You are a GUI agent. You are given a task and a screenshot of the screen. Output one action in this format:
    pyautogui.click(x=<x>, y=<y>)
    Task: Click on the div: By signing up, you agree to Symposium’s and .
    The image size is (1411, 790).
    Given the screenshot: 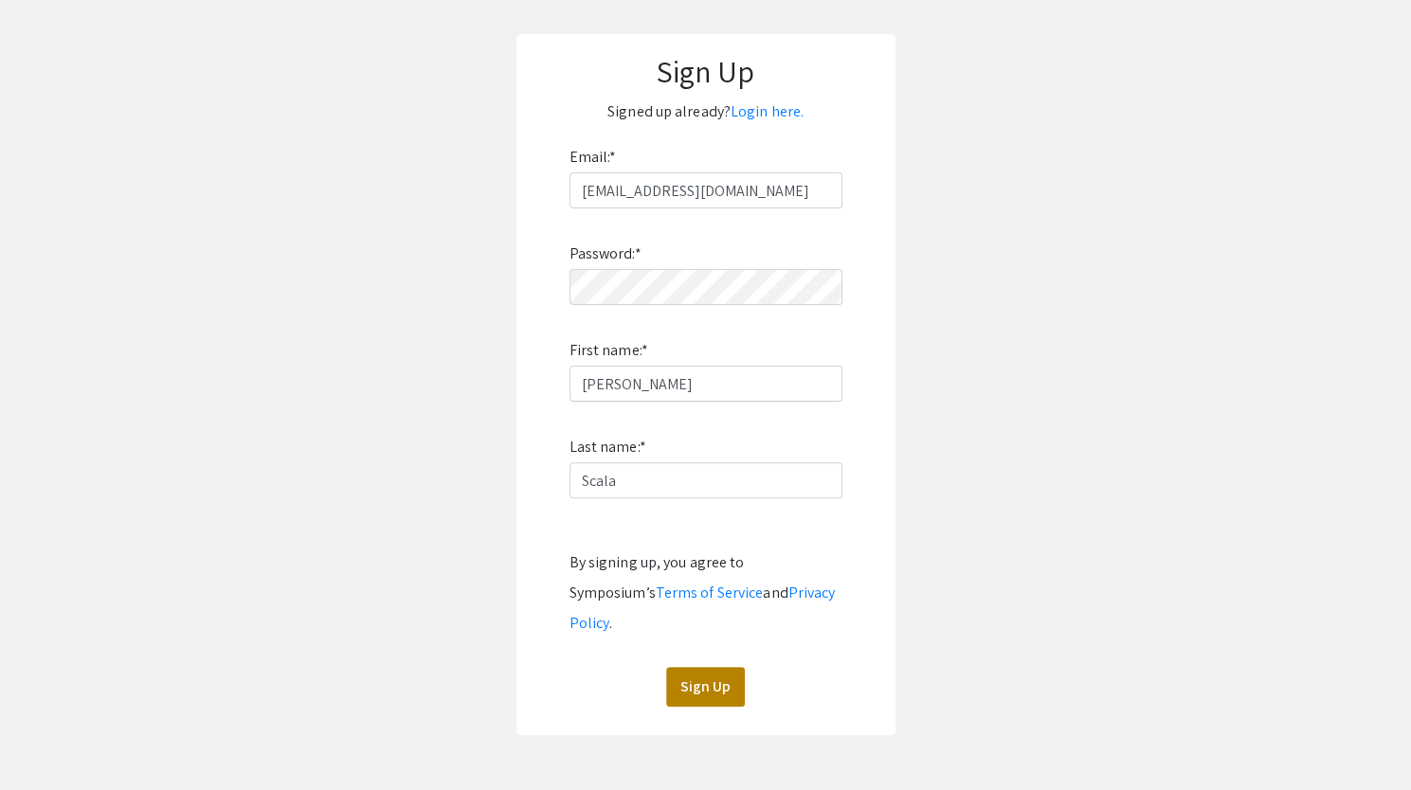 What is the action you would take?
    pyautogui.click(x=706, y=593)
    